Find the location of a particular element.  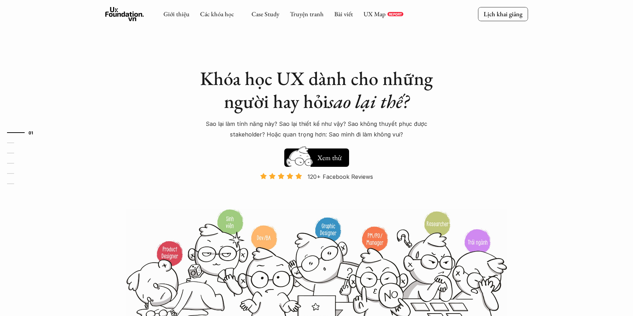

a: Lịch khai giảng is located at coordinates (503, 14).